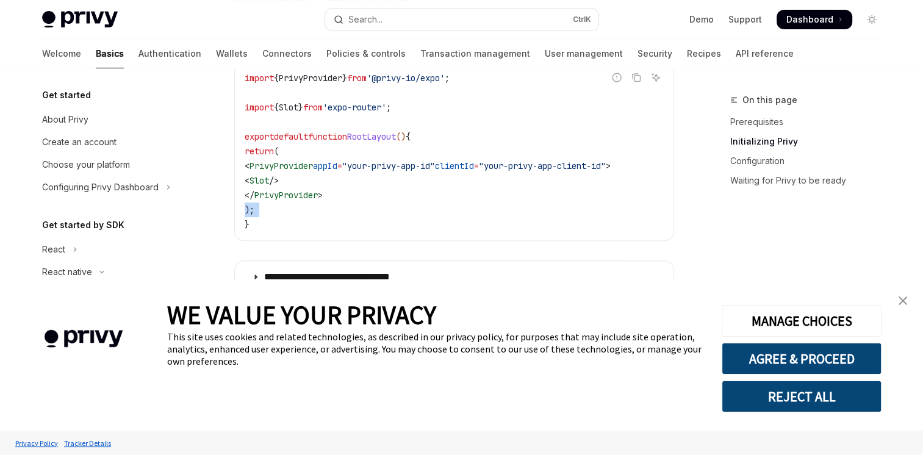 The image size is (923, 455). What do you see at coordinates (406, 78) in the screenshot?
I see `span: '@privy-io/expo'` at bounding box center [406, 78].